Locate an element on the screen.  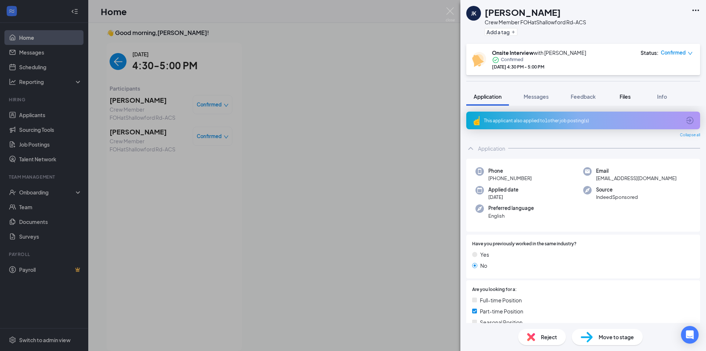
div: Application is located at coordinates (492, 148).